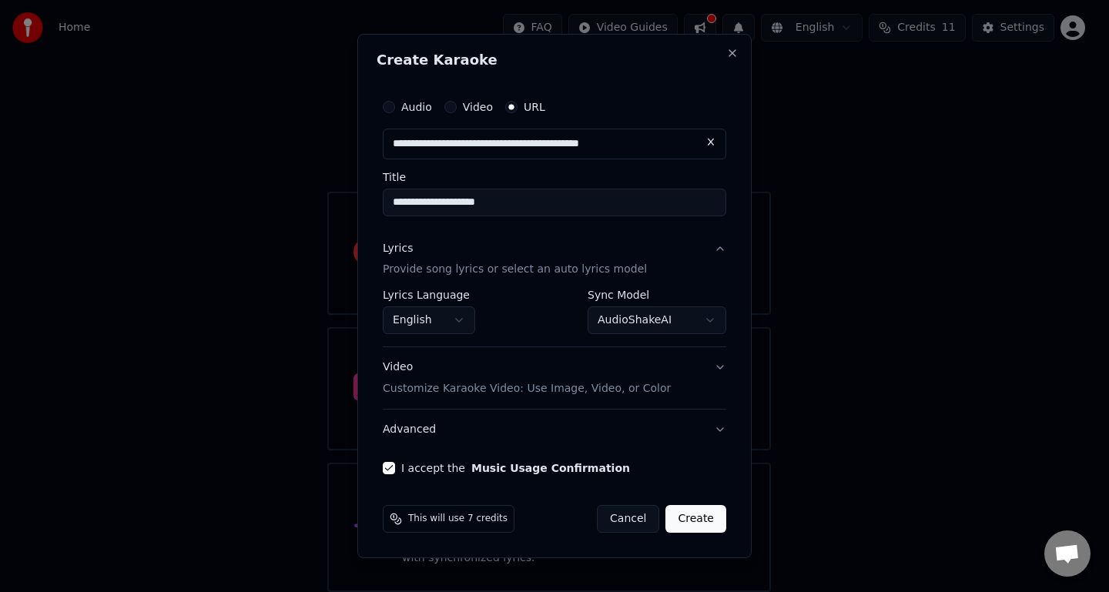  I want to click on label: Title, so click(554, 177).